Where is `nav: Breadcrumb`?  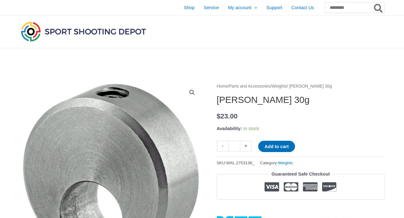 nav: Breadcrumb is located at coordinates (301, 86).